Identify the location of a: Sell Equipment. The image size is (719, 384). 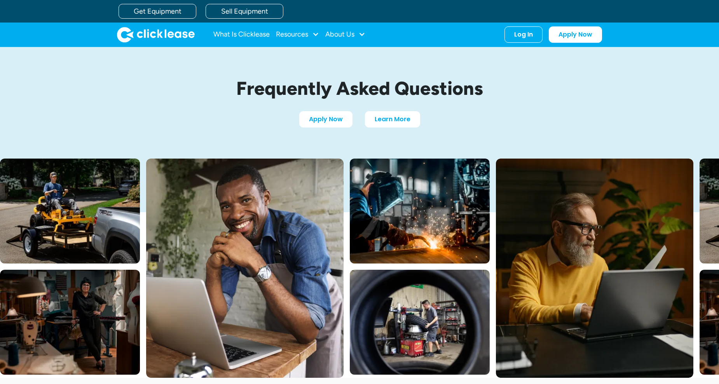
(244, 11).